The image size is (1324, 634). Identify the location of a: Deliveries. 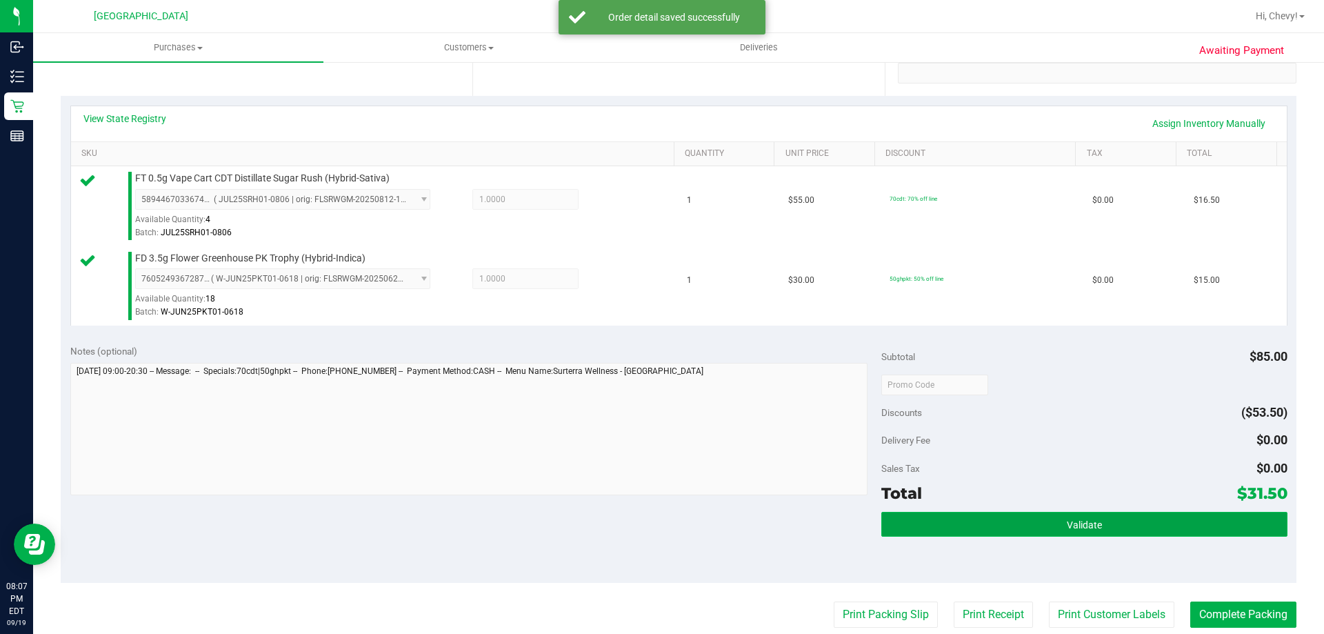
(759, 48).